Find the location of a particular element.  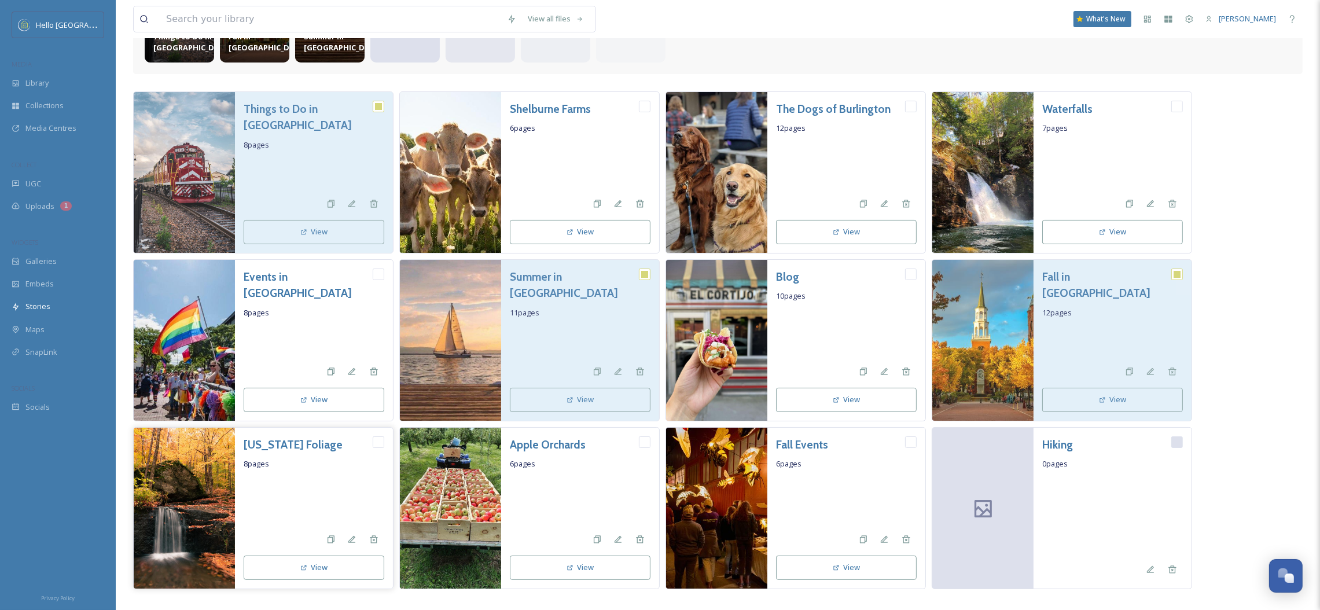

h3: Apple Orchards is located at coordinates (547, 444).